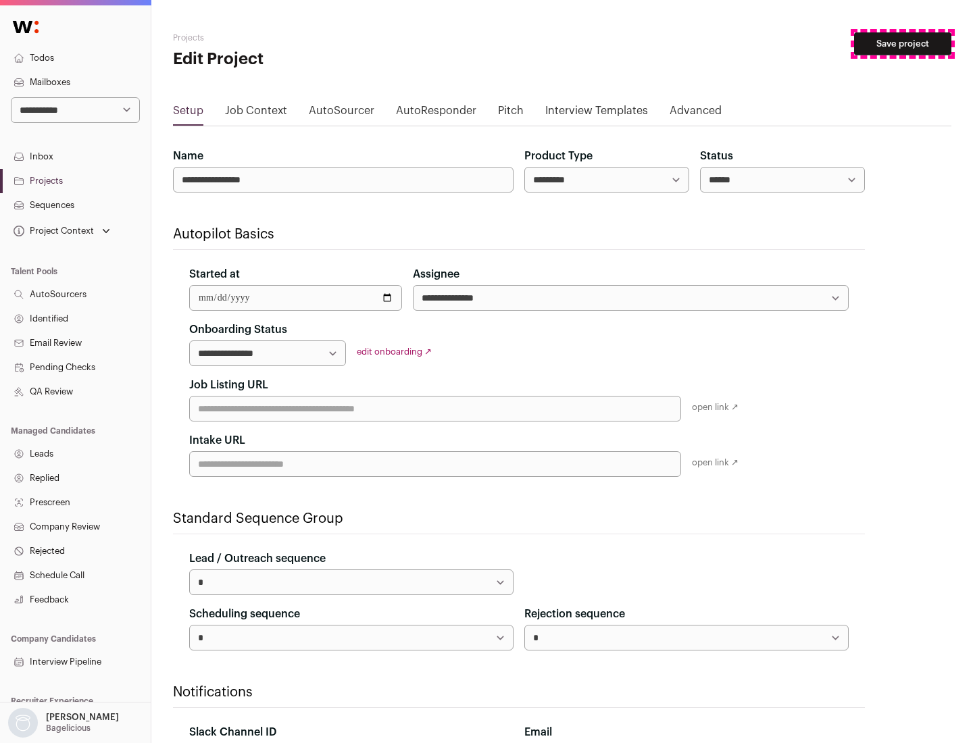 The width and height of the screenshot is (973, 743). What do you see at coordinates (902, 44) in the screenshot?
I see `button: Save project` at bounding box center [902, 44].